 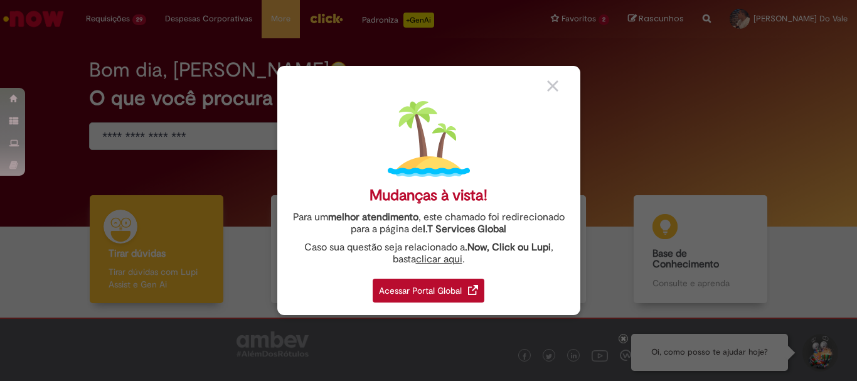 I want to click on div: Caso sua questão seja relacionado a , basta ., so click(x=429, y=253).